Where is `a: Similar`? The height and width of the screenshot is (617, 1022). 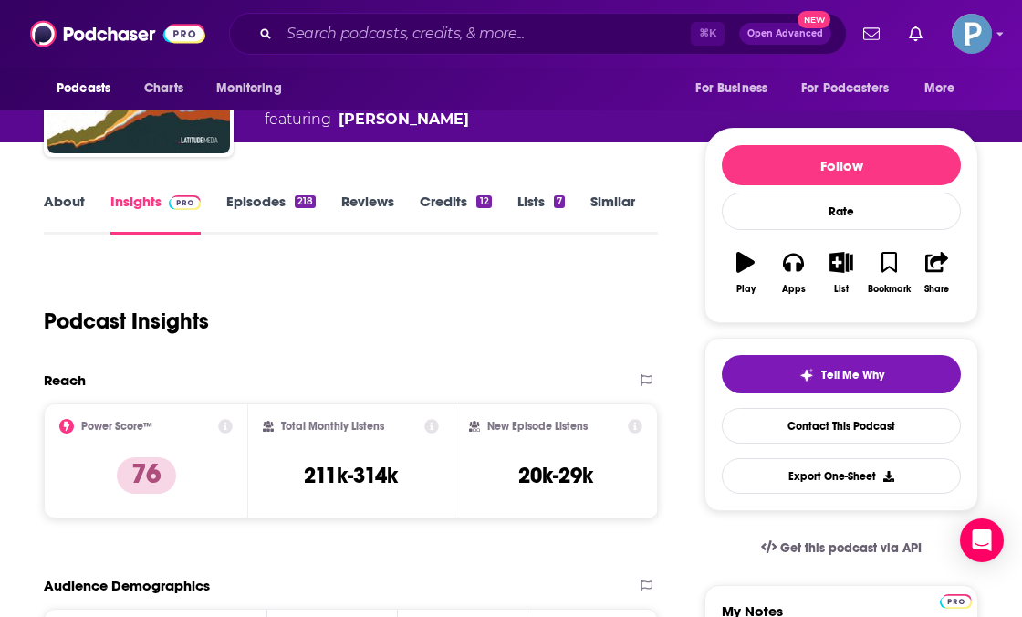 a: Similar is located at coordinates (612, 213).